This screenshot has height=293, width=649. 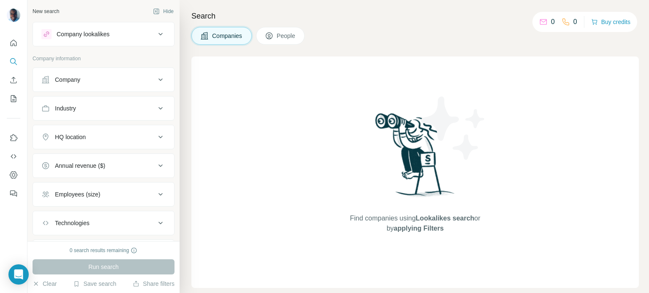 What do you see at coordinates (415, 16) in the screenshot?
I see `h4: Search` at bounding box center [415, 16].